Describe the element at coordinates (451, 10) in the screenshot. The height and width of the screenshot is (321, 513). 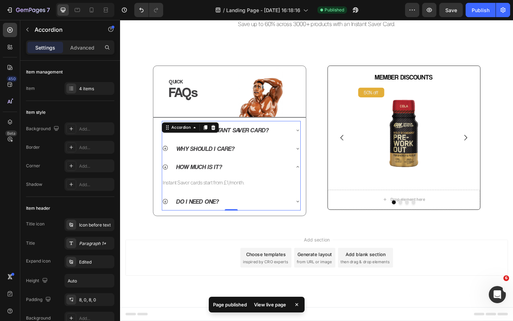
I see `span: Save` at that location.